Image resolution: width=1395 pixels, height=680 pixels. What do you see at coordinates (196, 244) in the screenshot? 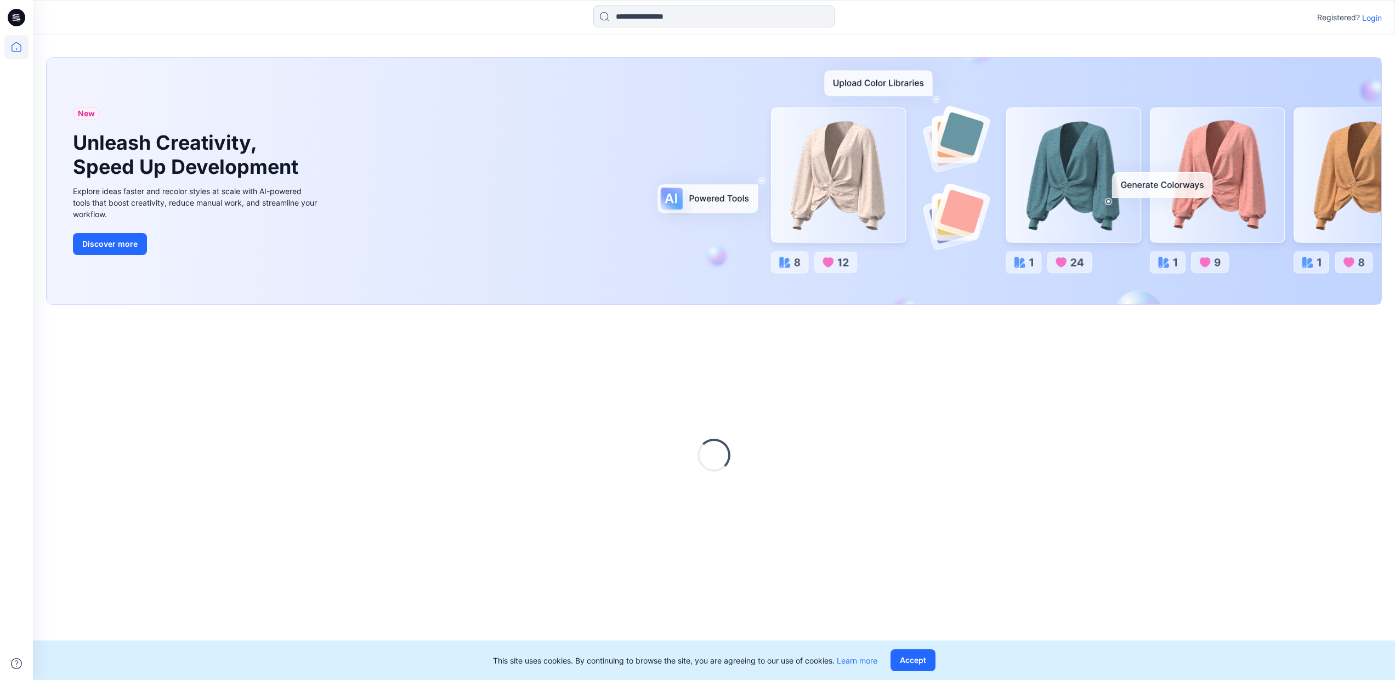
I see `a: Discover more` at bounding box center [196, 244].